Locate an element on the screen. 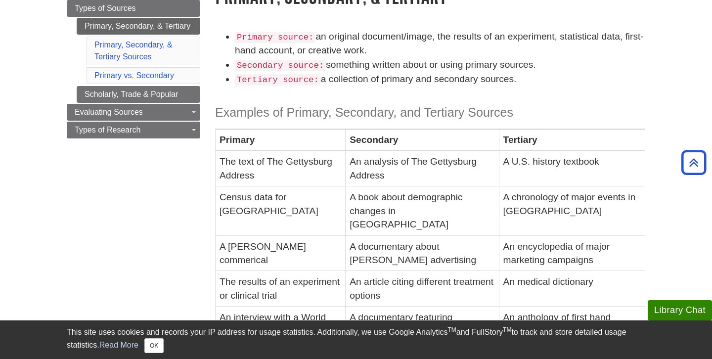 This screenshot has height=359, width=712. td: An article citing different treatment options is located at coordinates (422, 289).